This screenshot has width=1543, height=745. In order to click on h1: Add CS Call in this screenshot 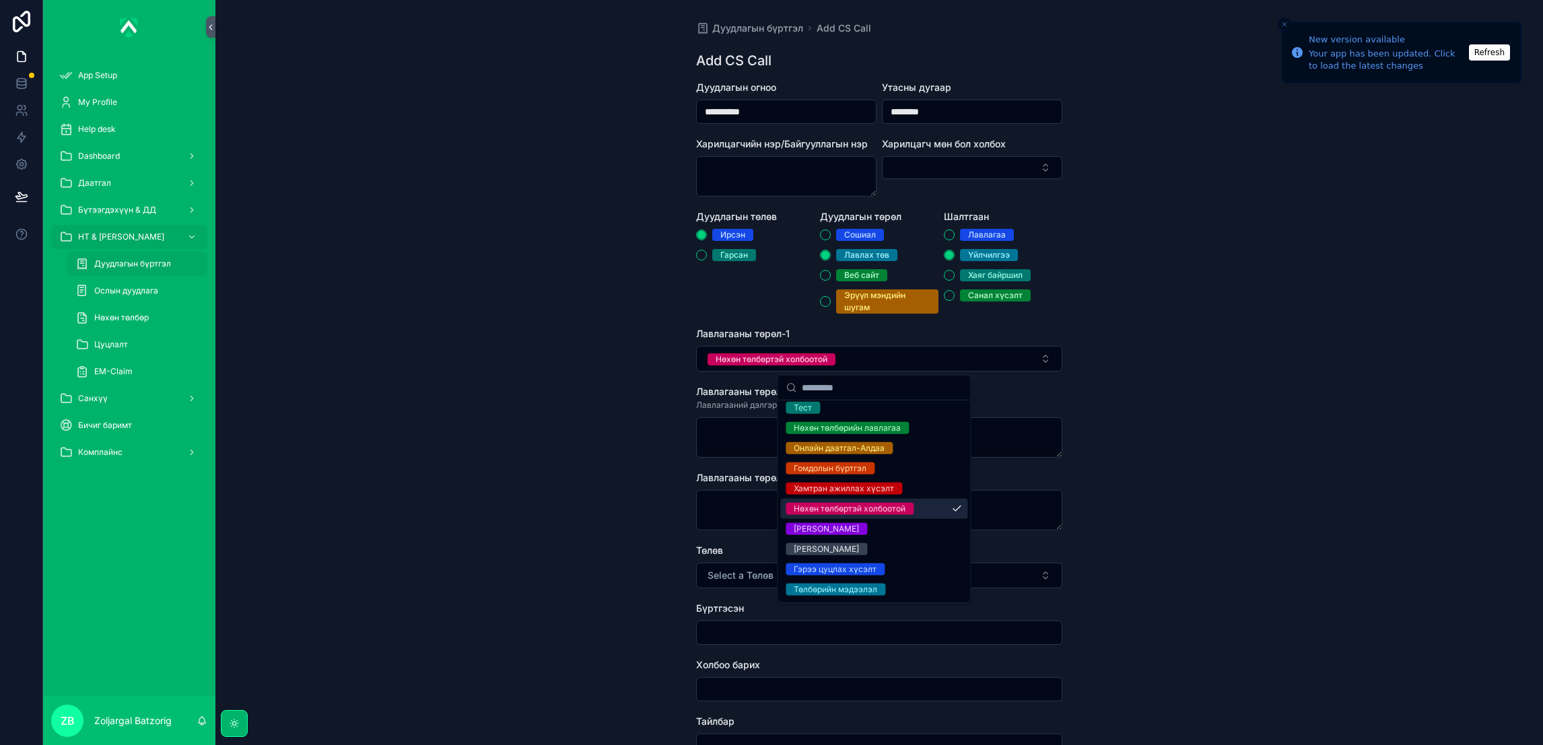, I will do `click(734, 61)`.